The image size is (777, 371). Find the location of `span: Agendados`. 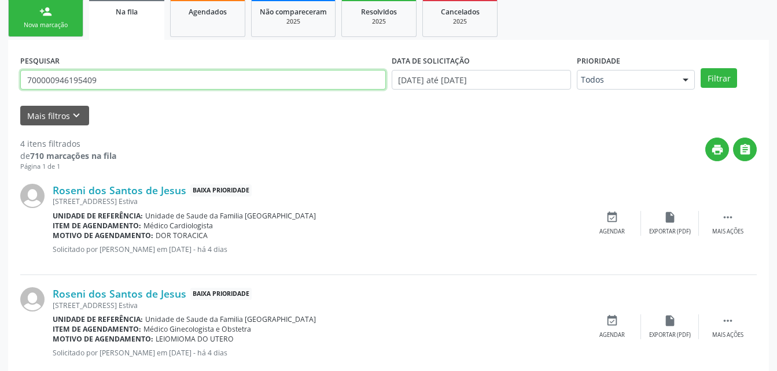

span: Agendados is located at coordinates (208, 12).